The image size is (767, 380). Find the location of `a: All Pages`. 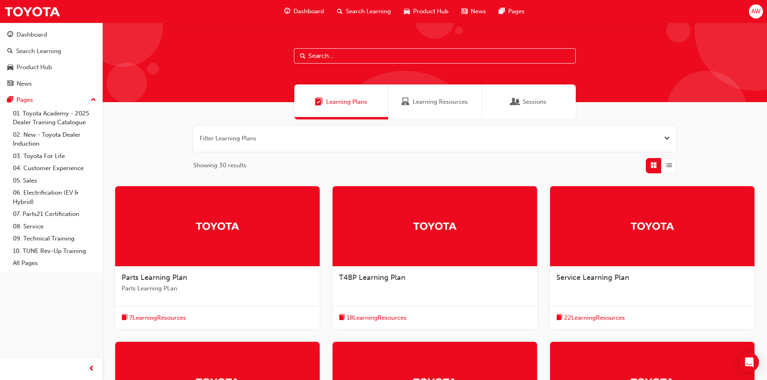

a: All Pages is located at coordinates (54, 263).